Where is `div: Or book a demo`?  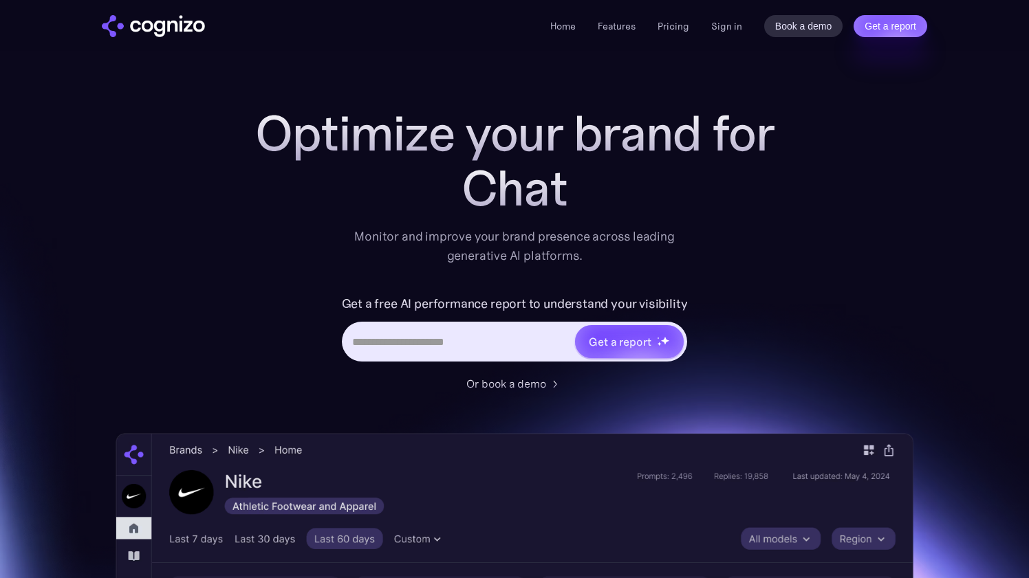 div: Or book a demo is located at coordinates (506, 384).